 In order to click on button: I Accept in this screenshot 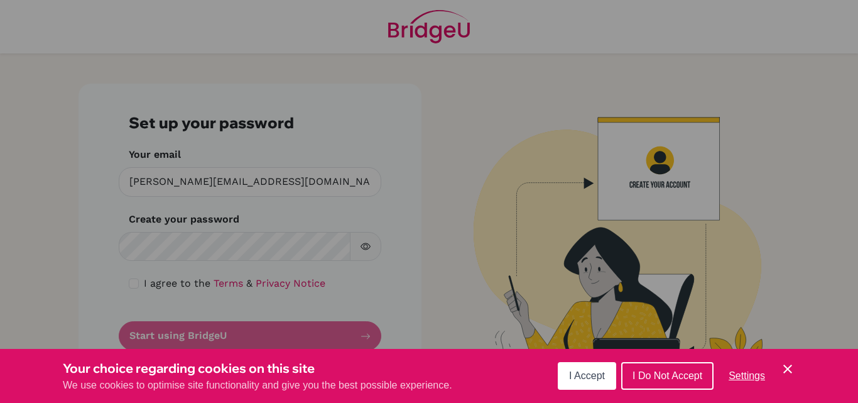, I will do `click(587, 376)`.